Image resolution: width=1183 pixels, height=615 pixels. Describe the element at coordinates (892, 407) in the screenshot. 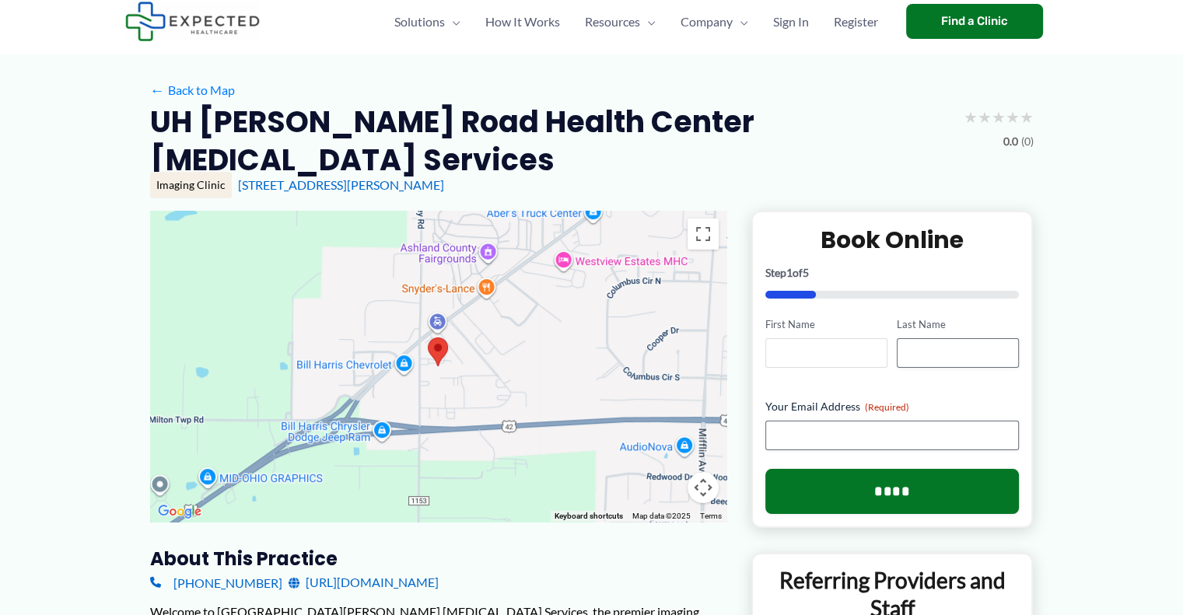

I see `label: Your Email Address` at that location.